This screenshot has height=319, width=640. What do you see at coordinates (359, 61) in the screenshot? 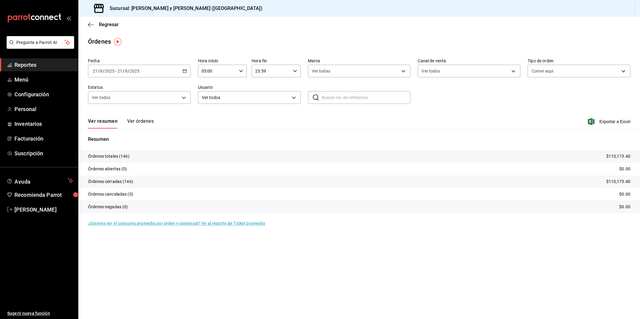
I see `label: Marca` at bounding box center [359, 61].